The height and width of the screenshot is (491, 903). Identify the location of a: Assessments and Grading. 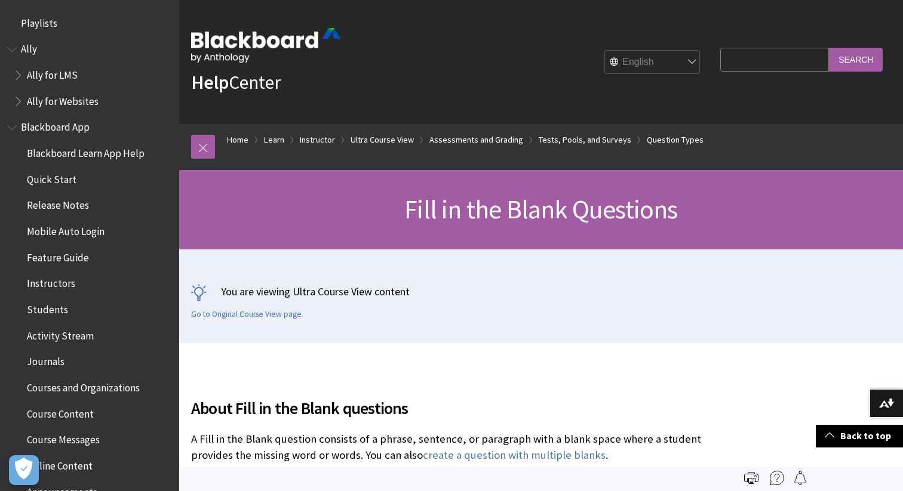
(476, 140).